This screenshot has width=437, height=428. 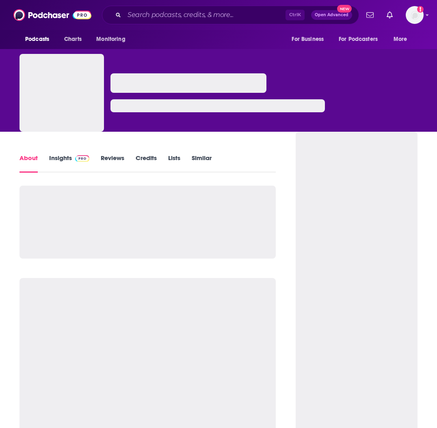 I want to click on a: Similar, so click(x=201, y=164).